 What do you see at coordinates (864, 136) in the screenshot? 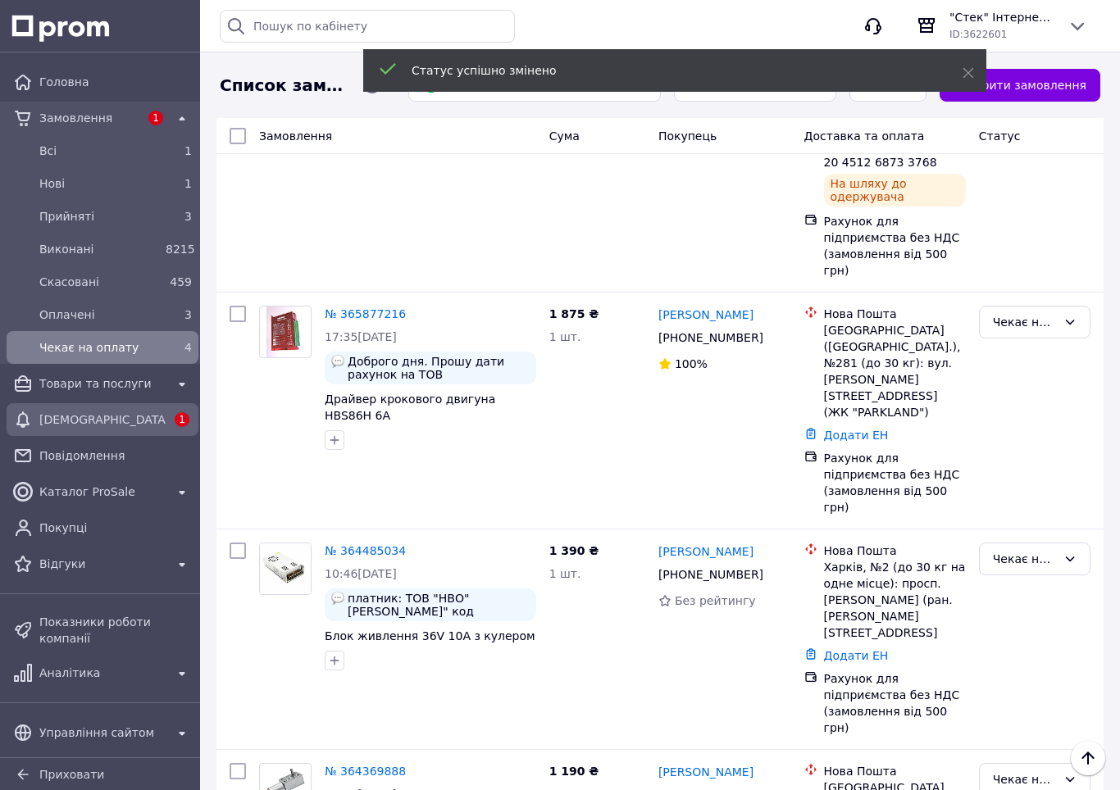
I see `span: Доставка та оплата` at bounding box center [864, 136].